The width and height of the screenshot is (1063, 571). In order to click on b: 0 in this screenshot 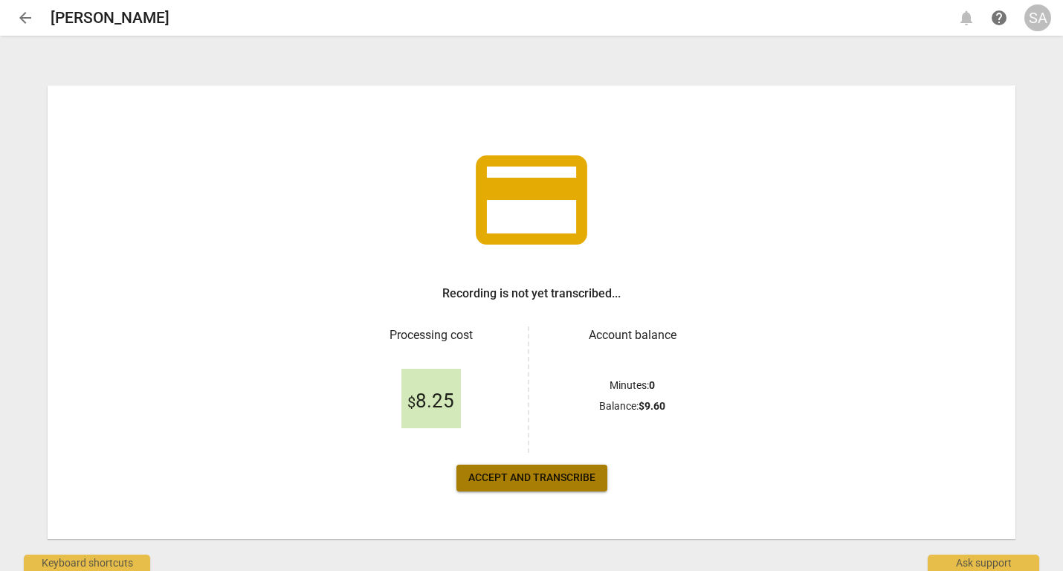, I will do `click(652, 385)`.